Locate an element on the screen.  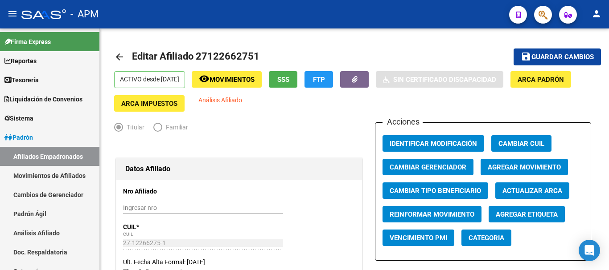
span: Tesorería is located at coordinates (21, 80).